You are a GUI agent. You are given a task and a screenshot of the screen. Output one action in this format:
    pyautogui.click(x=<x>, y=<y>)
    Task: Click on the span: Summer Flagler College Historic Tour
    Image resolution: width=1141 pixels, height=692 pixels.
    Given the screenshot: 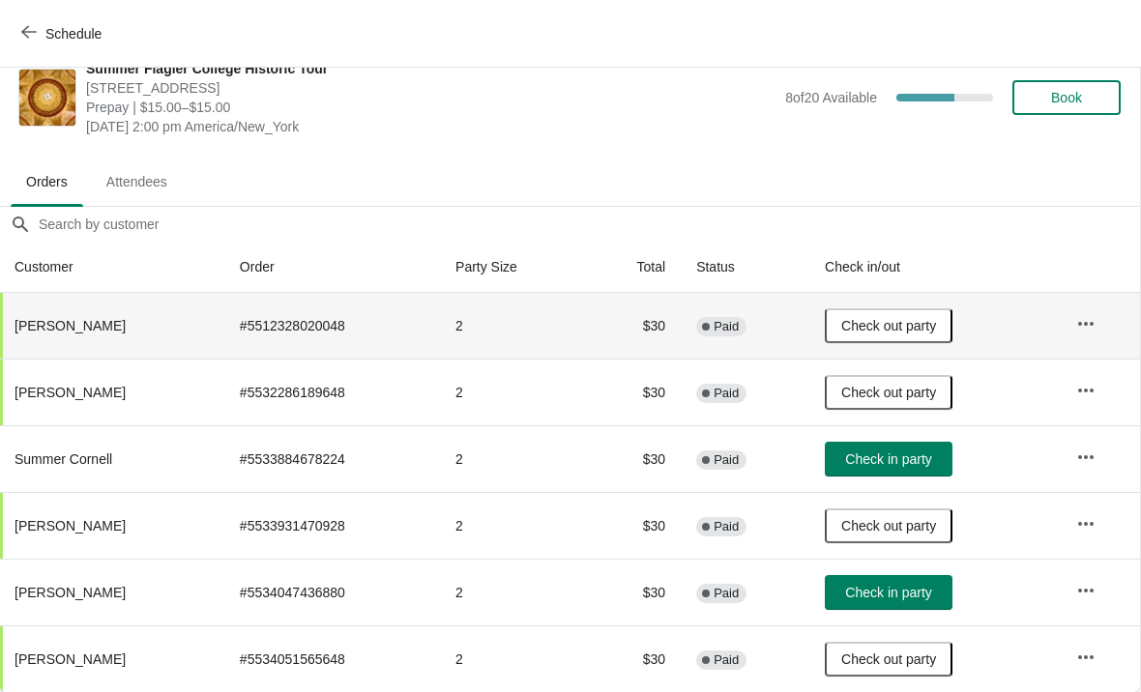 What is the action you would take?
    pyautogui.click(x=430, y=69)
    